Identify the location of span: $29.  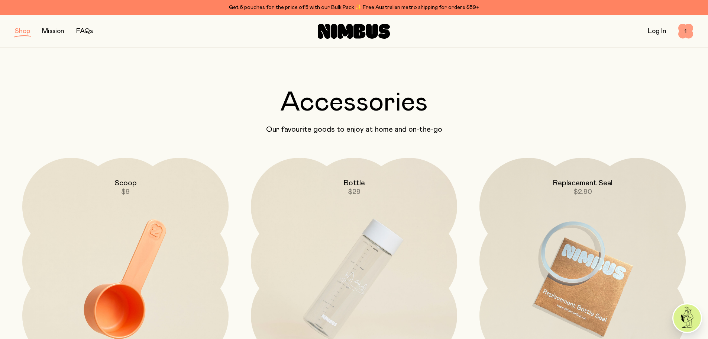
(354, 192).